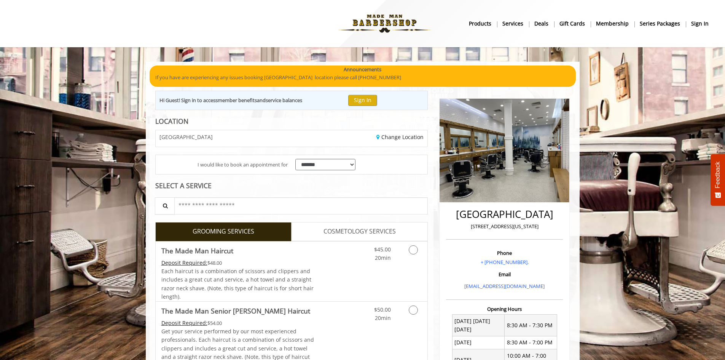 The height and width of the screenshot is (360, 725). I want to click on b: Services, so click(513, 24).